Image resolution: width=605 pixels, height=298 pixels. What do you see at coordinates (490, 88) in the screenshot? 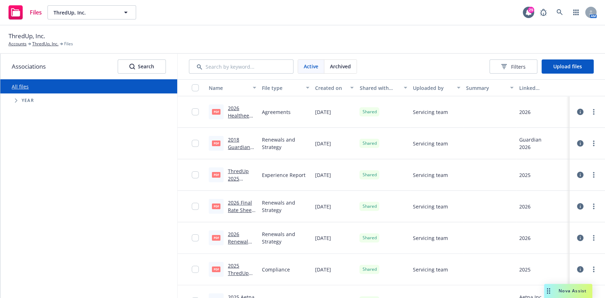
I see `button: Summary` at bounding box center [490, 88].